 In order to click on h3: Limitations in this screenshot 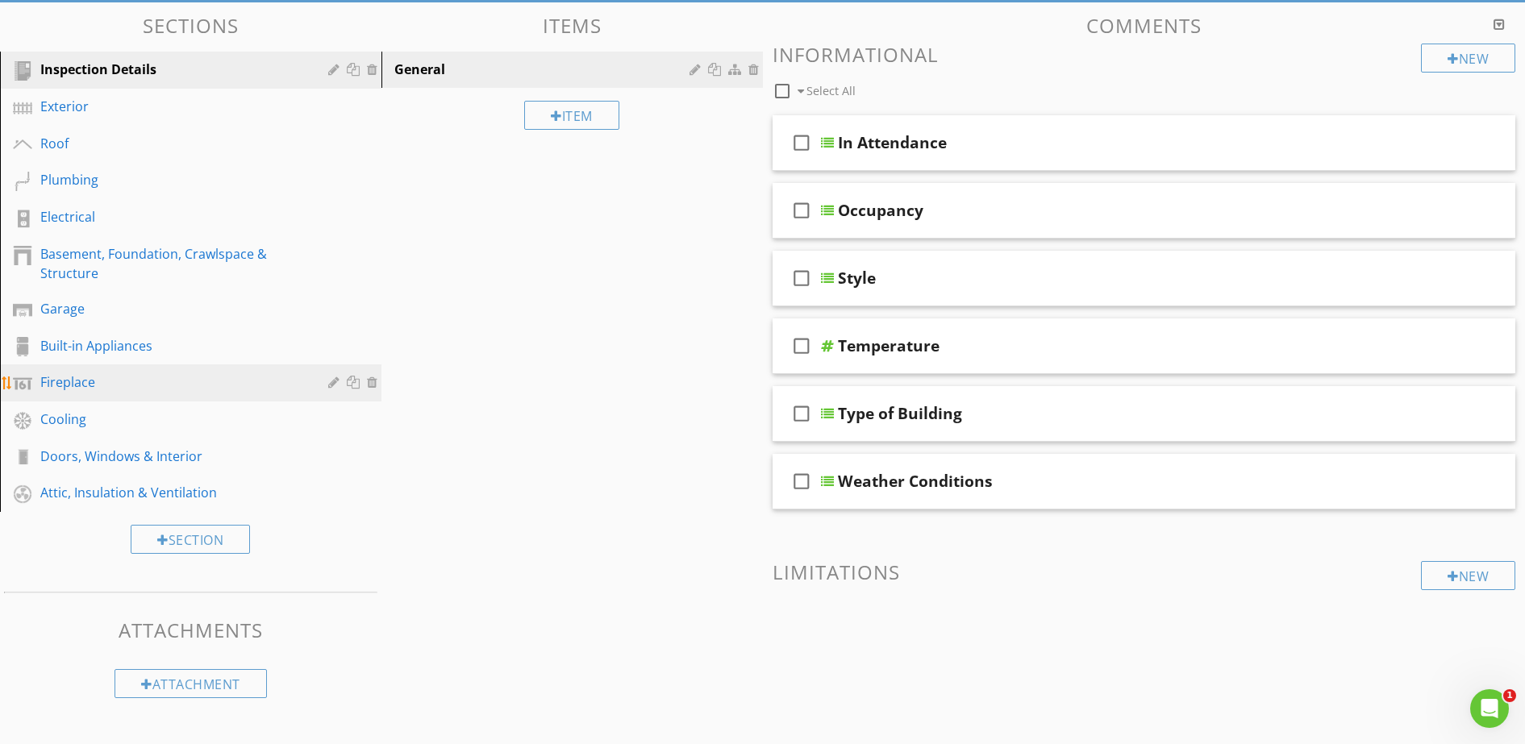, I will do `click(1144, 572)`.